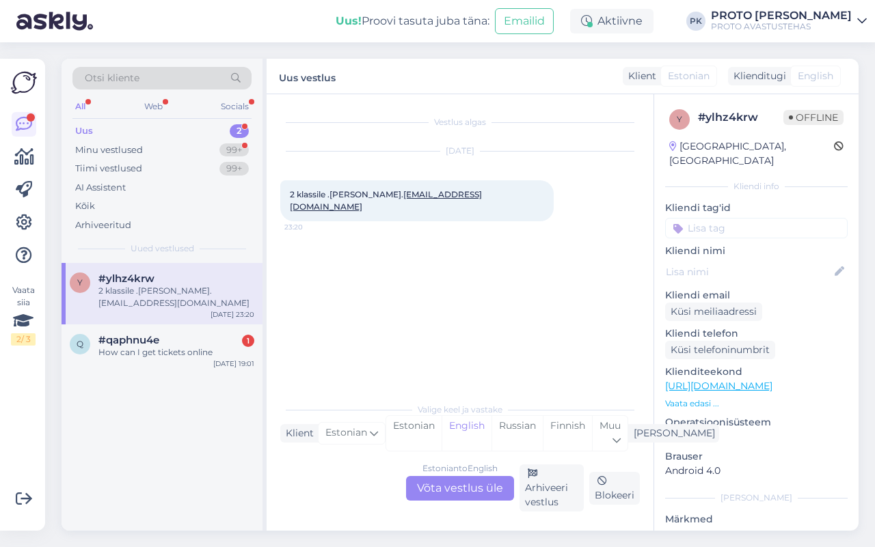 The image size is (875, 547). I want to click on div: Minu vestlused, so click(109, 150).